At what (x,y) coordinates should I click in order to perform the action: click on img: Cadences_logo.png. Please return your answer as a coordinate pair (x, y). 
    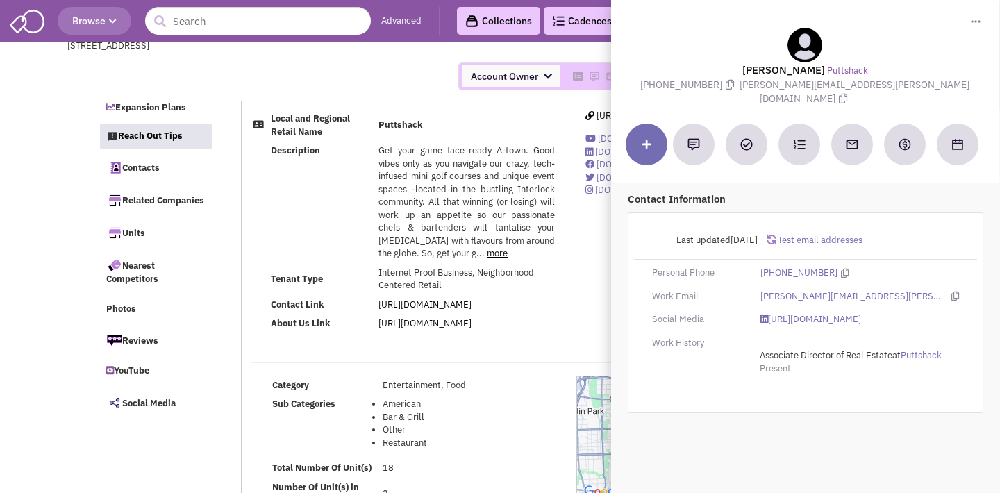
    Looking at the image, I should click on (558, 21).